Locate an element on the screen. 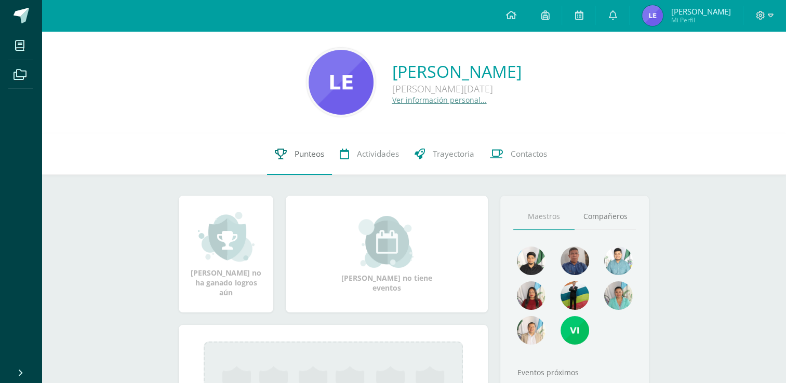  span: Punteos is located at coordinates (309, 154).